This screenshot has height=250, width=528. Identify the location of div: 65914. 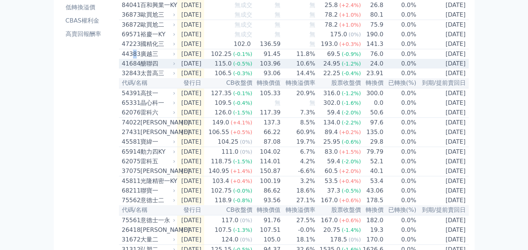
(130, 152).